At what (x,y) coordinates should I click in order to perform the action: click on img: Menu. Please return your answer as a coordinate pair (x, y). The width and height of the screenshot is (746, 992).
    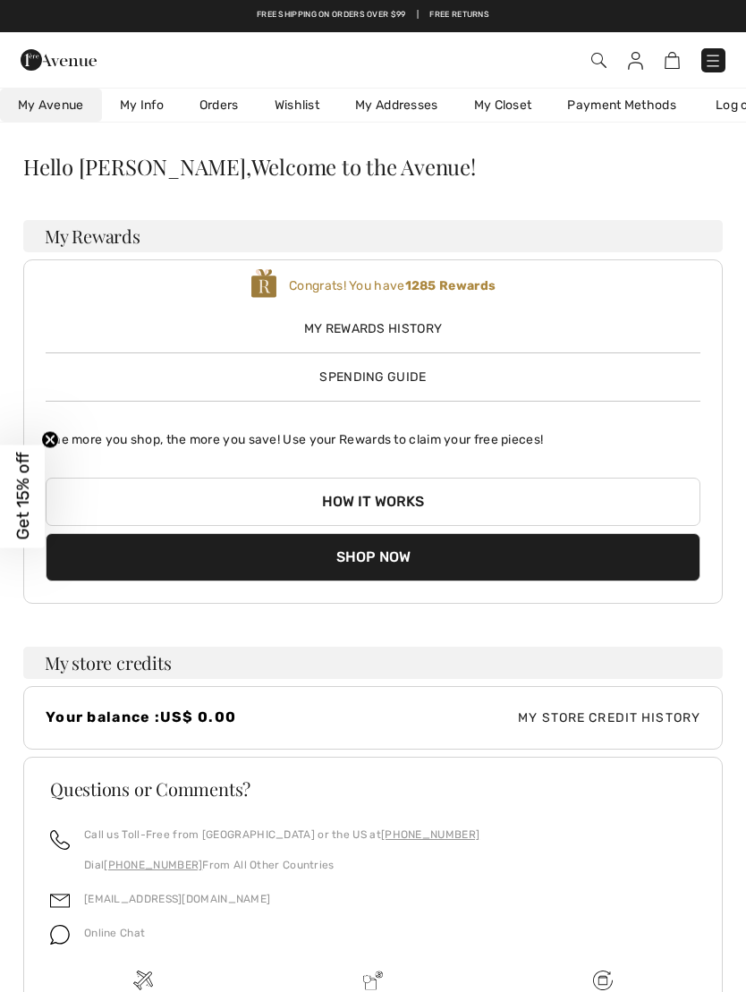
    Looking at the image, I should click on (713, 61).